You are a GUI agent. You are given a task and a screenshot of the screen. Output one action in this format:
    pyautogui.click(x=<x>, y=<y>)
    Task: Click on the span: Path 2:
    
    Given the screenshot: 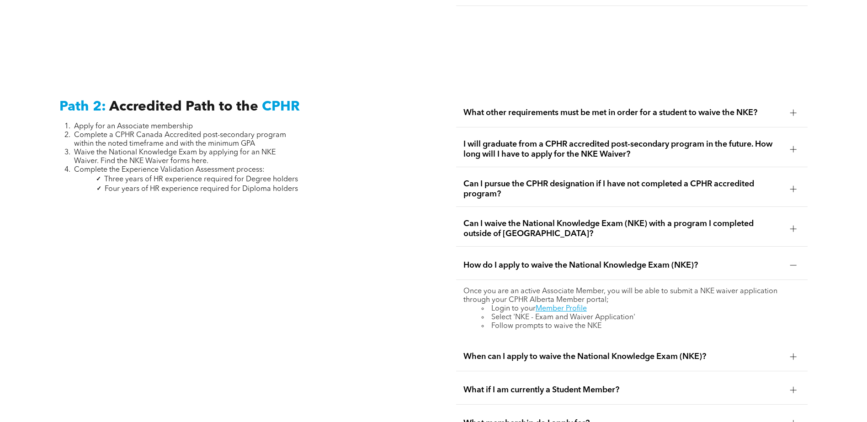 What is the action you would take?
    pyautogui.click(x=83, y=107)
    